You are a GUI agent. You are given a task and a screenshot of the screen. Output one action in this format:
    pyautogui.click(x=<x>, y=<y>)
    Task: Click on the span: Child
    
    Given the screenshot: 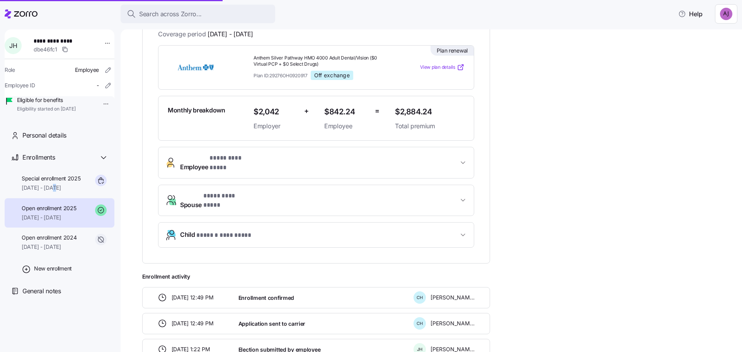 What is the action you would take?
    pyautogui.click(x=216, y=235)
    